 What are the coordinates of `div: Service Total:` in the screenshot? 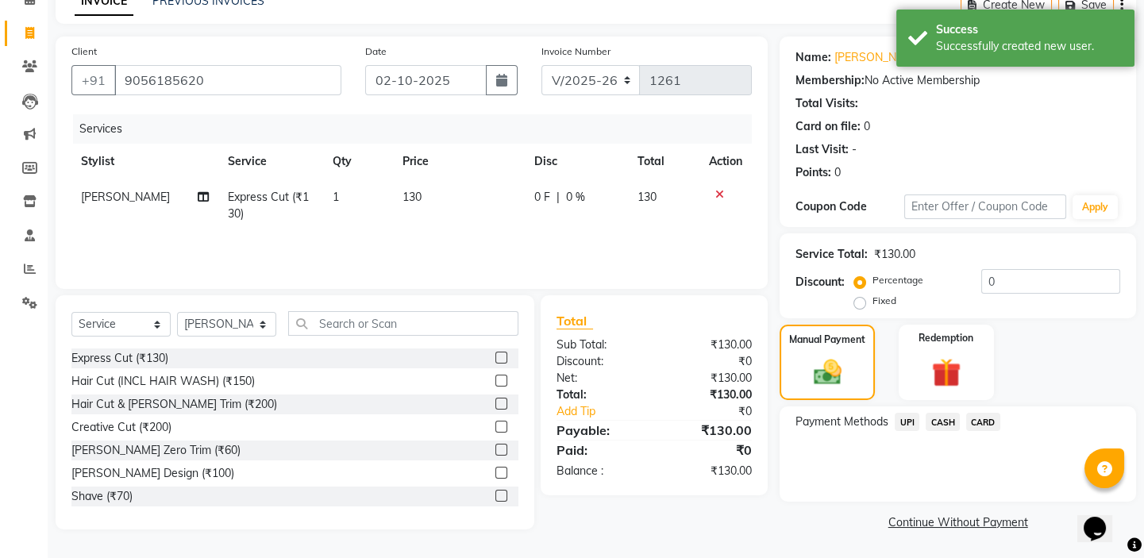 It's located at (831, 254).